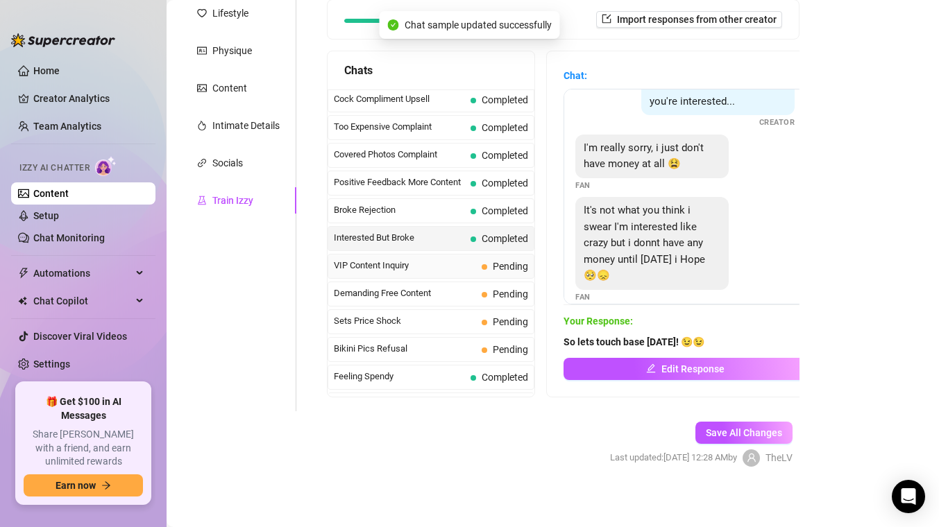 The width and height of the screenshot is (939, 527). I want to click on span: Save All Changes, so click(744, 433).